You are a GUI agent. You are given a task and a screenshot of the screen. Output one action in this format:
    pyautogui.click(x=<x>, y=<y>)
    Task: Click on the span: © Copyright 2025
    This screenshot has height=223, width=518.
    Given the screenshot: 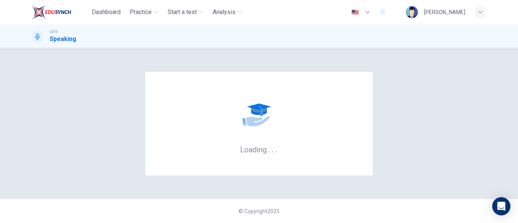 What is the action you would take?
    pyautogui.click(x=259, y=211)
    